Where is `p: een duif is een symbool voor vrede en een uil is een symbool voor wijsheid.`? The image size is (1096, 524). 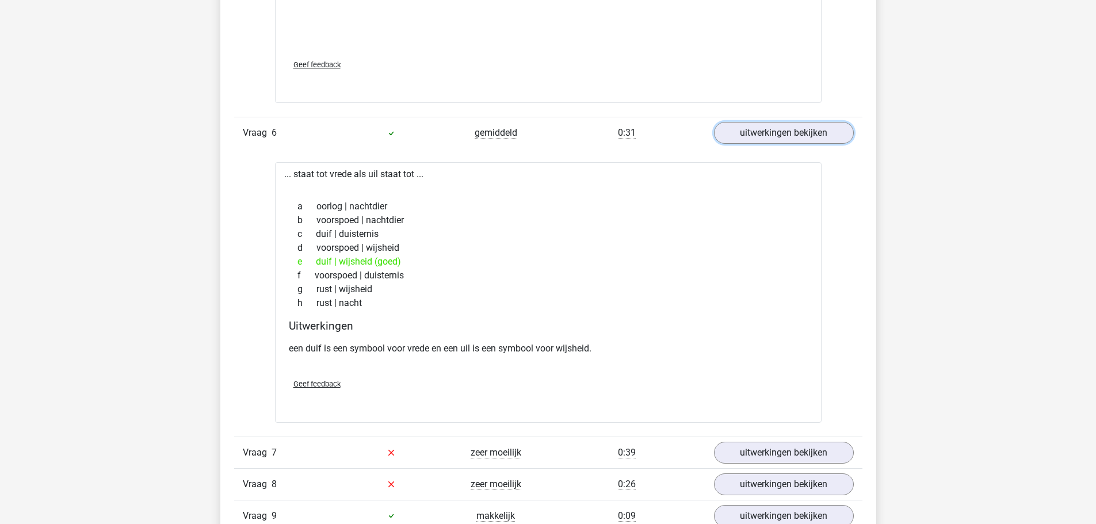 p: een duif is een symbool voor vrede en een uil is een symbool voor wijsheid. is located at coordinates (548, 349).